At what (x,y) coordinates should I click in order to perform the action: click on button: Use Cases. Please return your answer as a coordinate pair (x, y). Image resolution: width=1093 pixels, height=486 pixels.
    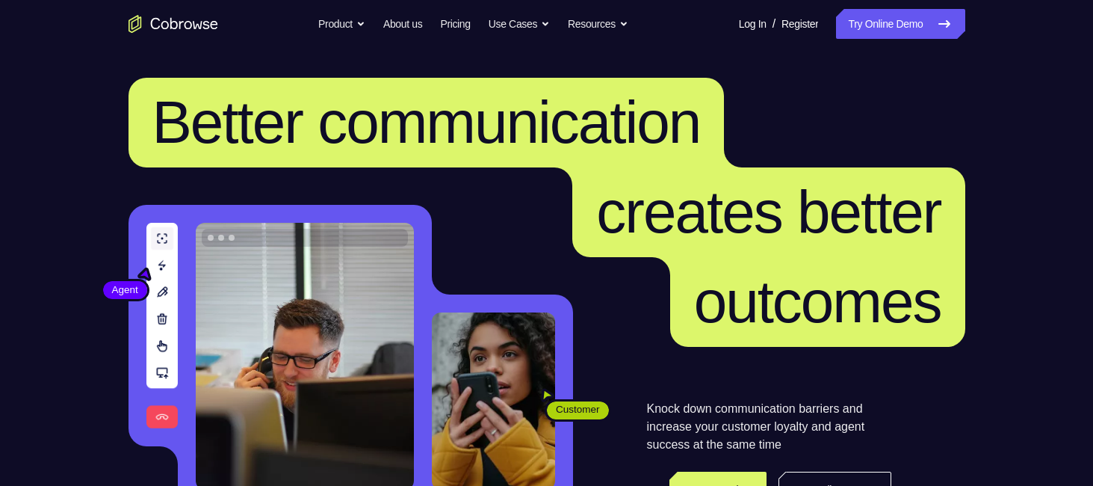
    Looking at the image, I should click on (519, 24).